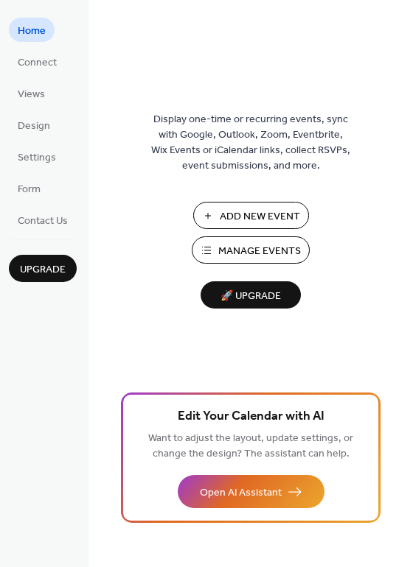  What do you see at coordinates (32, 31) in the screenshot?
I see `span: Home` at bounding box center [32, 31].